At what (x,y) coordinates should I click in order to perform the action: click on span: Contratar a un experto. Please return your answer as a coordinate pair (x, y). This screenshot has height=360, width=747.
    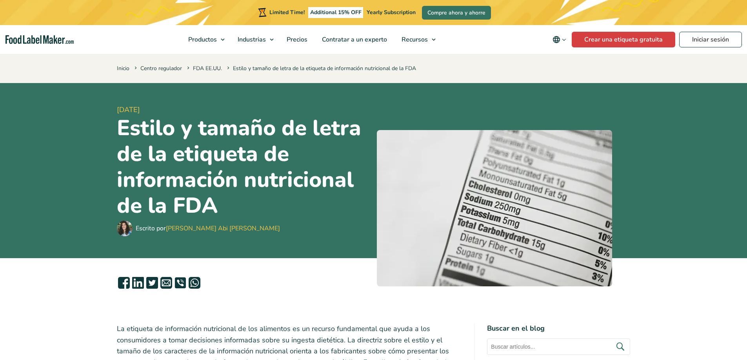
    Looking at the image, I should click on (354, 40).